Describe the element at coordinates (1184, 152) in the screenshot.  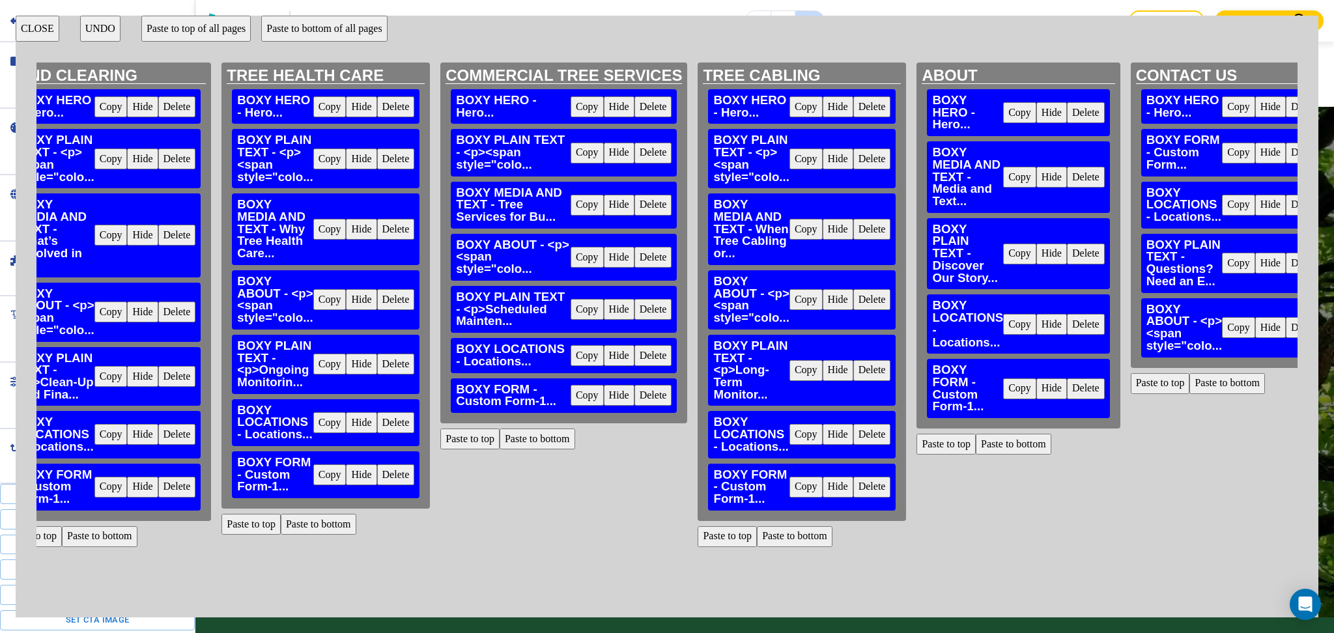
I see `h3: BOXY FORM - Custom Form...` at that location.